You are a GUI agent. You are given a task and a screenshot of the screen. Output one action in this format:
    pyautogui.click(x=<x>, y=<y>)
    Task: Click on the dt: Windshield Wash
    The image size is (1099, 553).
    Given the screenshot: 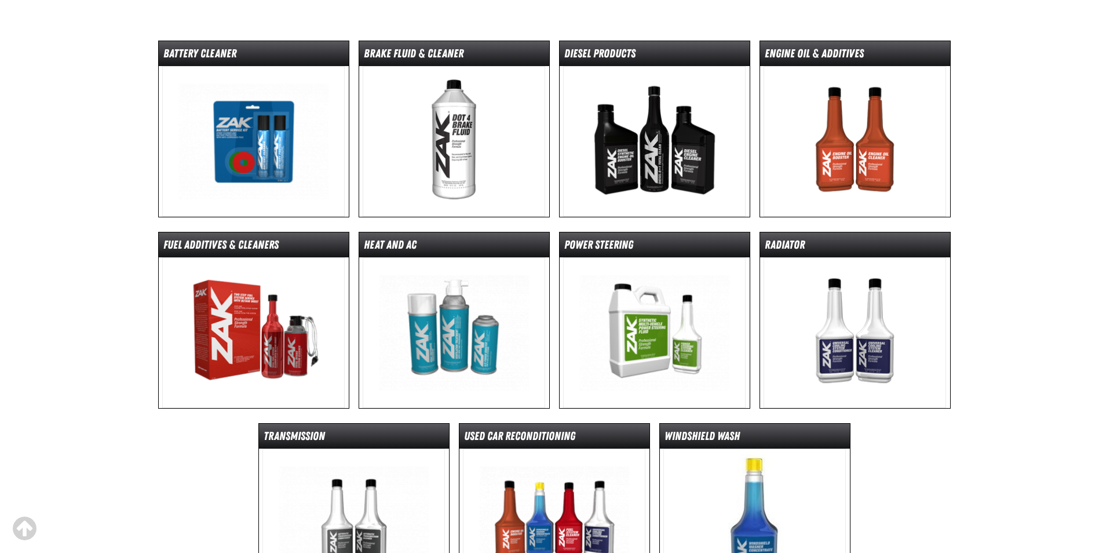 What is the action you would take?
    pyautogui.click(x=755, y=438)
    